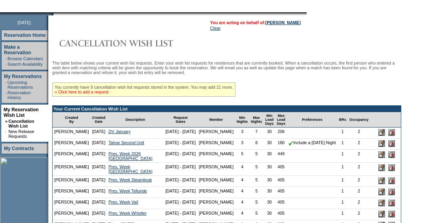 The height and width of the screenshot is (223, 444). I want to click on a: My Reservation Wish List, so click(21, 112).